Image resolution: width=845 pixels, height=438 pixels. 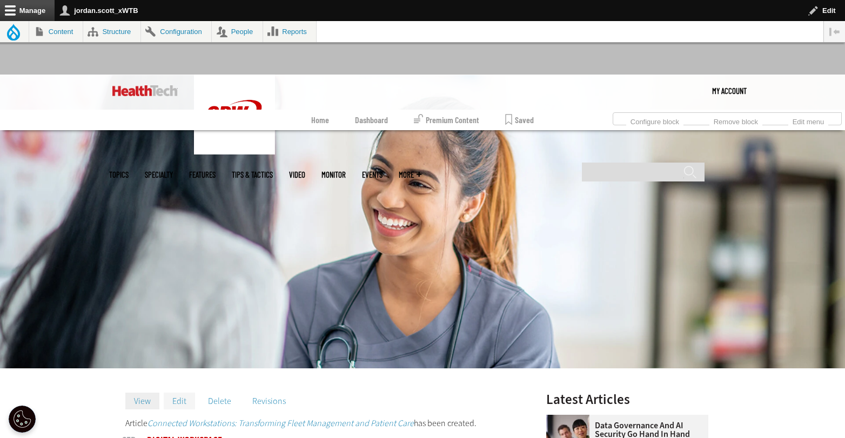 I want to click on a: Premium Content, so click(x=446, y=120).